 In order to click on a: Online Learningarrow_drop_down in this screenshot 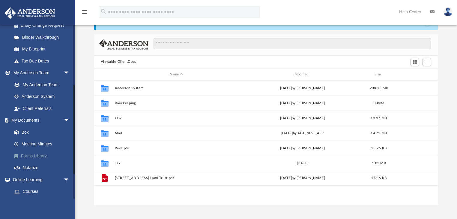, I will do `click(40, 179)`.